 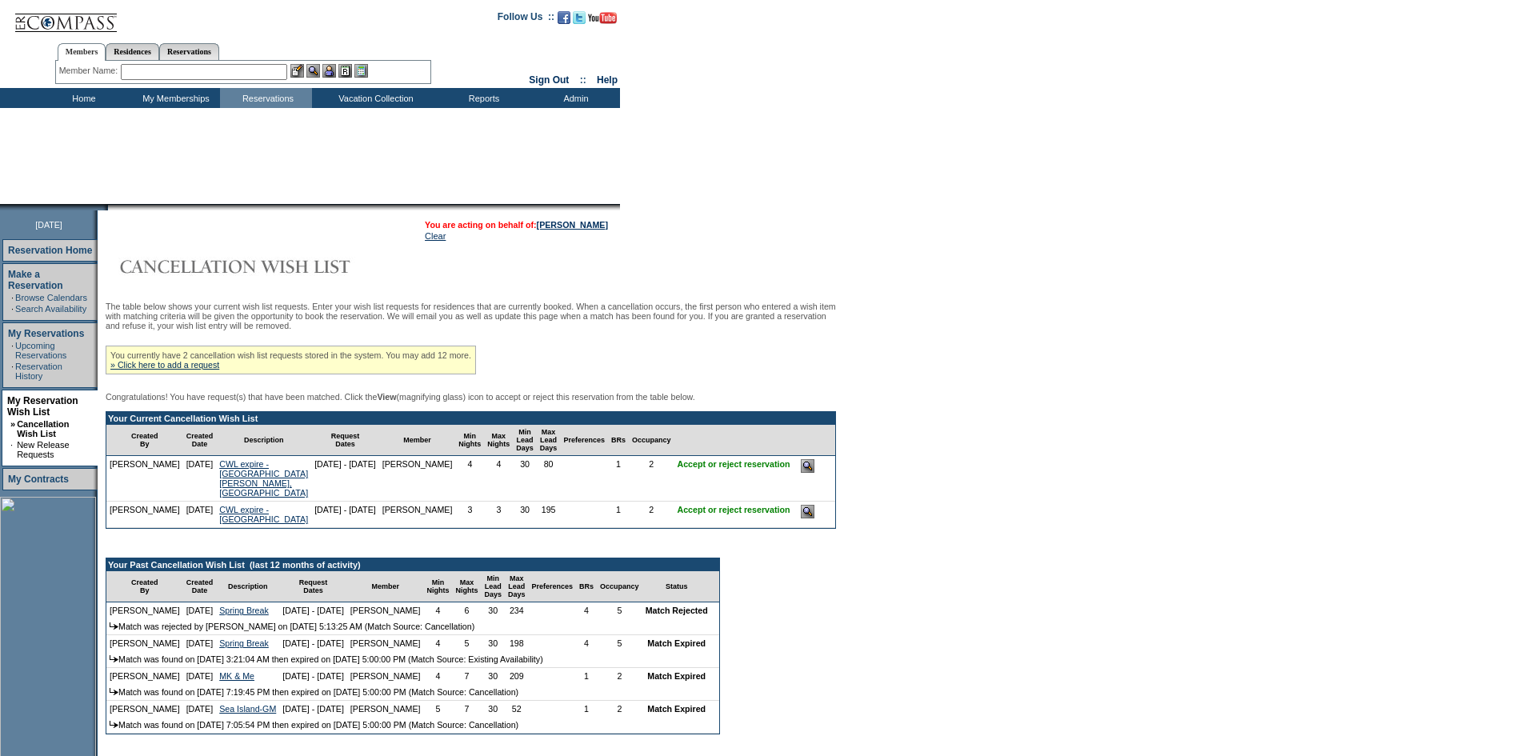 I want to click on td: 198, so click(x=517, y=643).